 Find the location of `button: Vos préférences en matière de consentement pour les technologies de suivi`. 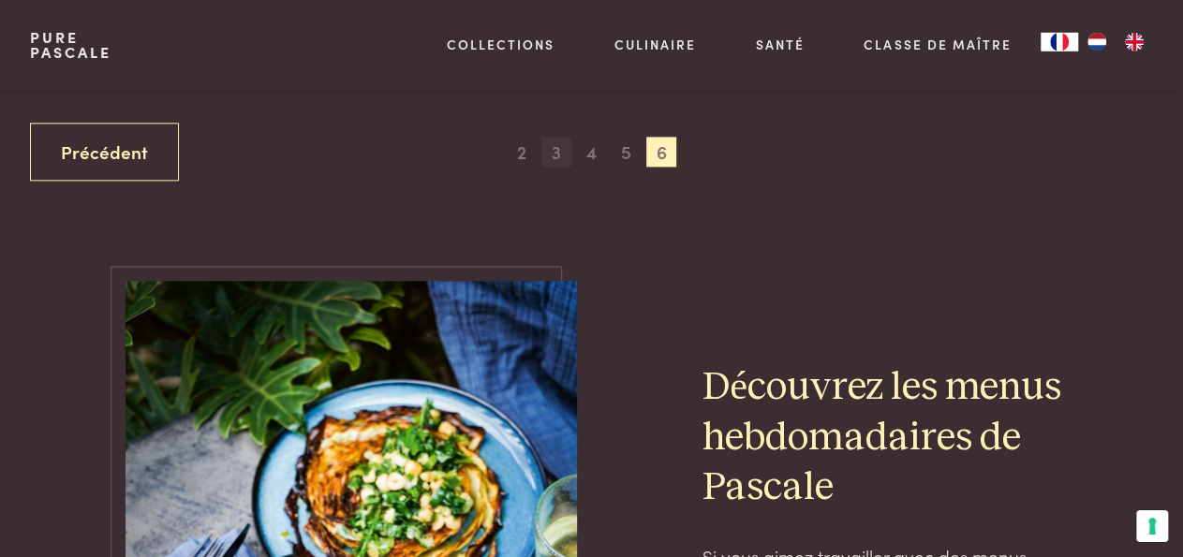

button: Vos préférences en matière de consentement pour les technologies de suivi is located at coordinates (1152, 526).